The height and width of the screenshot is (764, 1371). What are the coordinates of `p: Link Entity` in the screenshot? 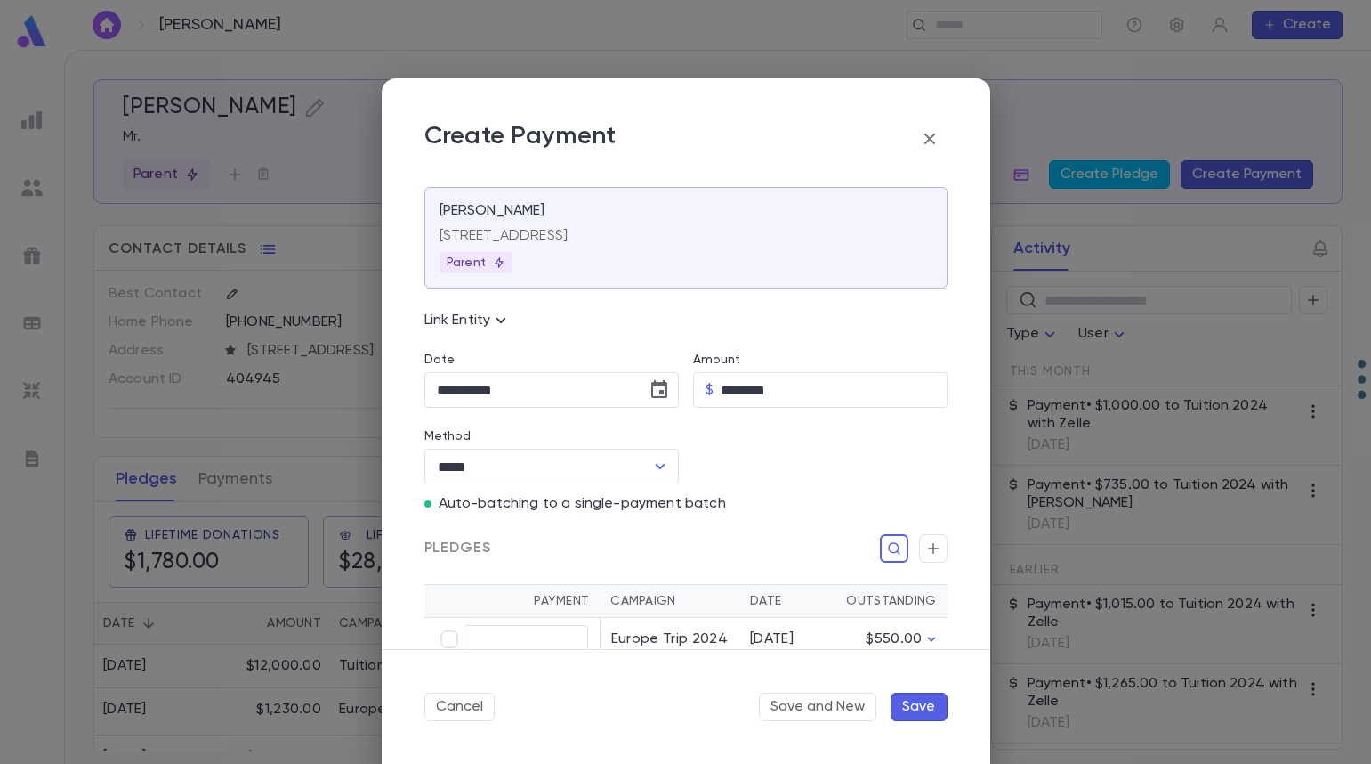 It's located at (468, 320).